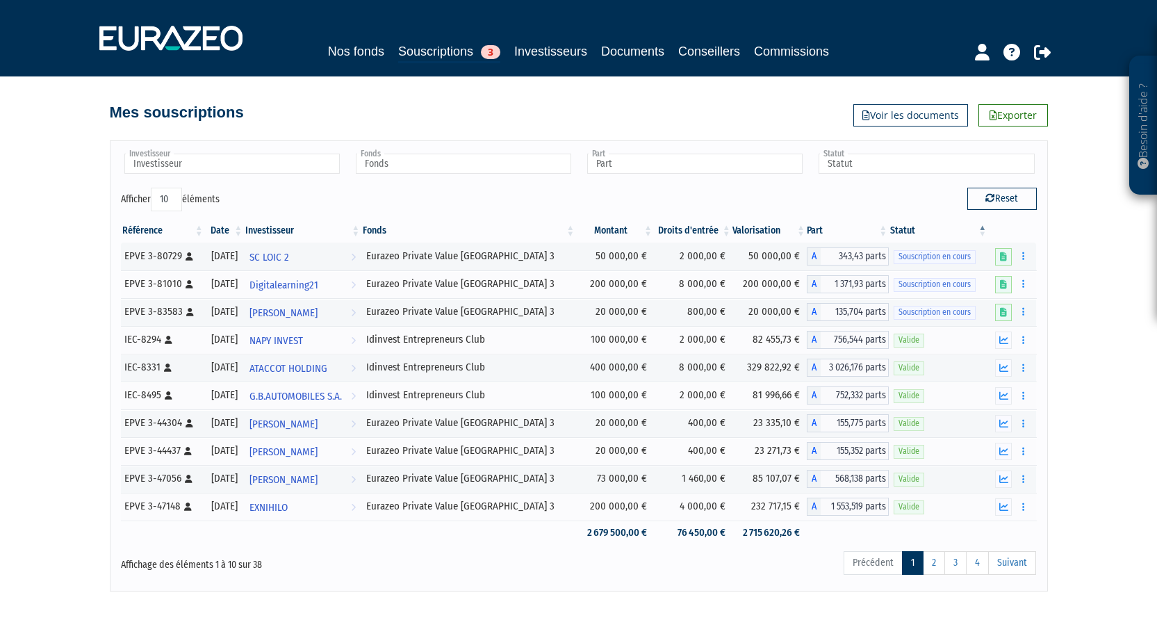 Image resolution: width=1157 pixels, height=636 pixels. I want to click on span: 568,138 parts, so click(854, 479).